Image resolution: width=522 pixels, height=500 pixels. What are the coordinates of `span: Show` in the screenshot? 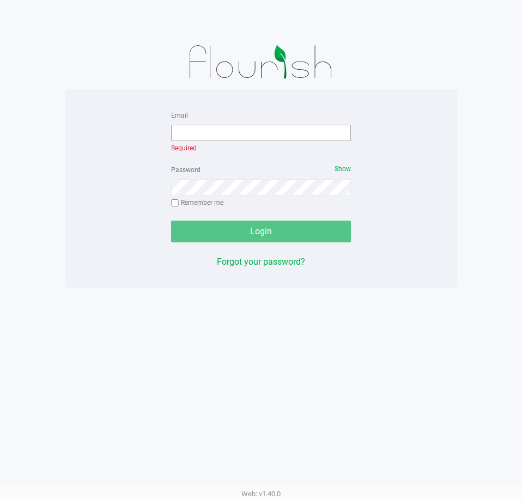 It's located at (342, 169).